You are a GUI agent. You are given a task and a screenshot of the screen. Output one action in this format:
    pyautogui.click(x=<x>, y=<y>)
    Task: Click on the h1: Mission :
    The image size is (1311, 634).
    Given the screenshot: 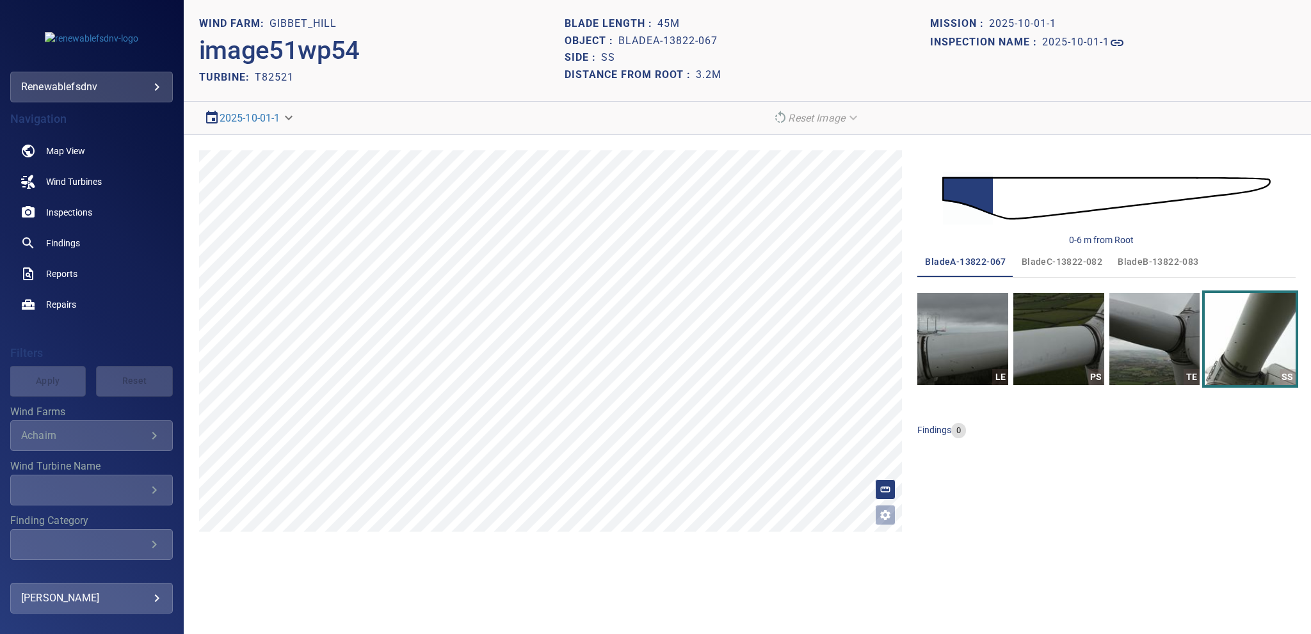 What is the action you would take?
    pyautogui.click(x=959, y=24)
    